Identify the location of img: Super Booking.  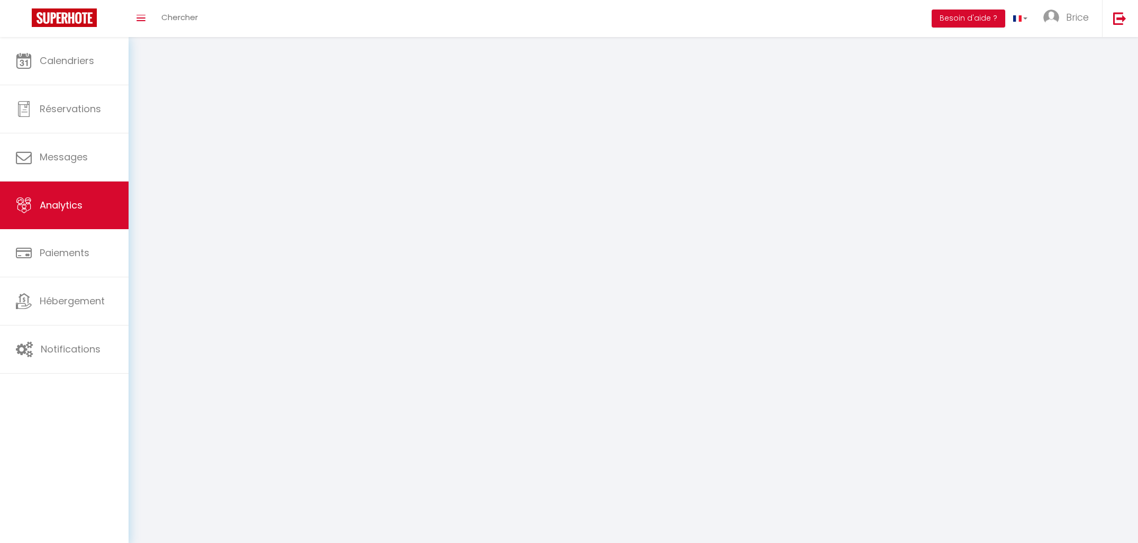
(64, 17).